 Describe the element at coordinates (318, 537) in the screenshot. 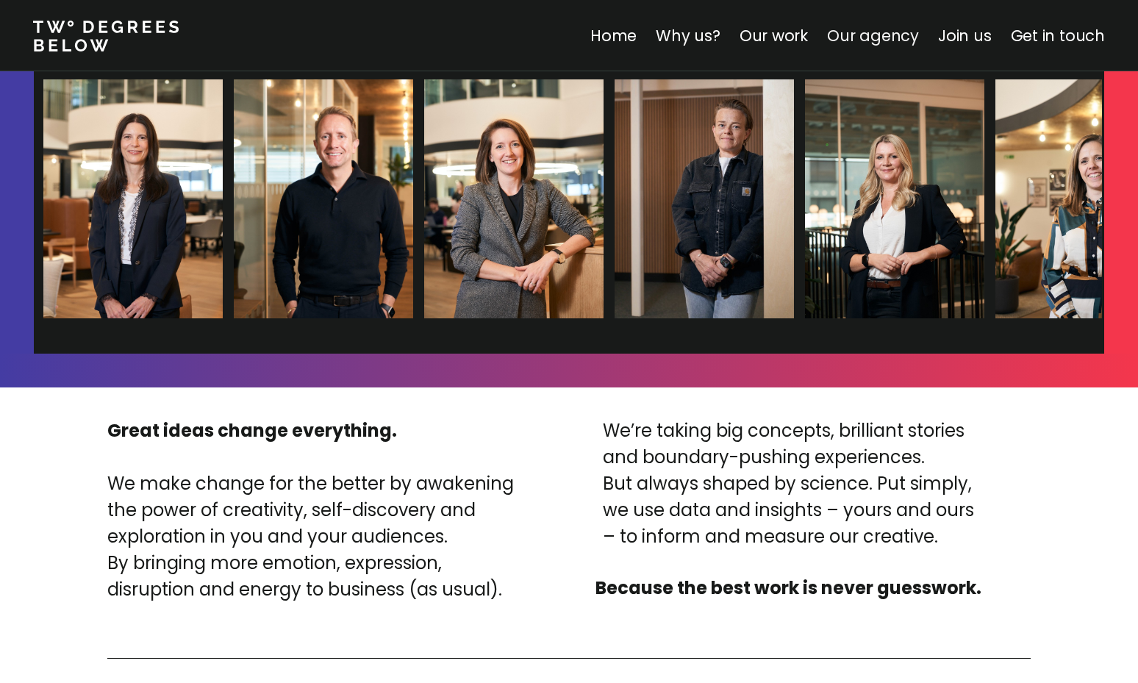

I see `p: We make change for the better by awakening the power of creativity, self-discovery and exploratio...` at that location.